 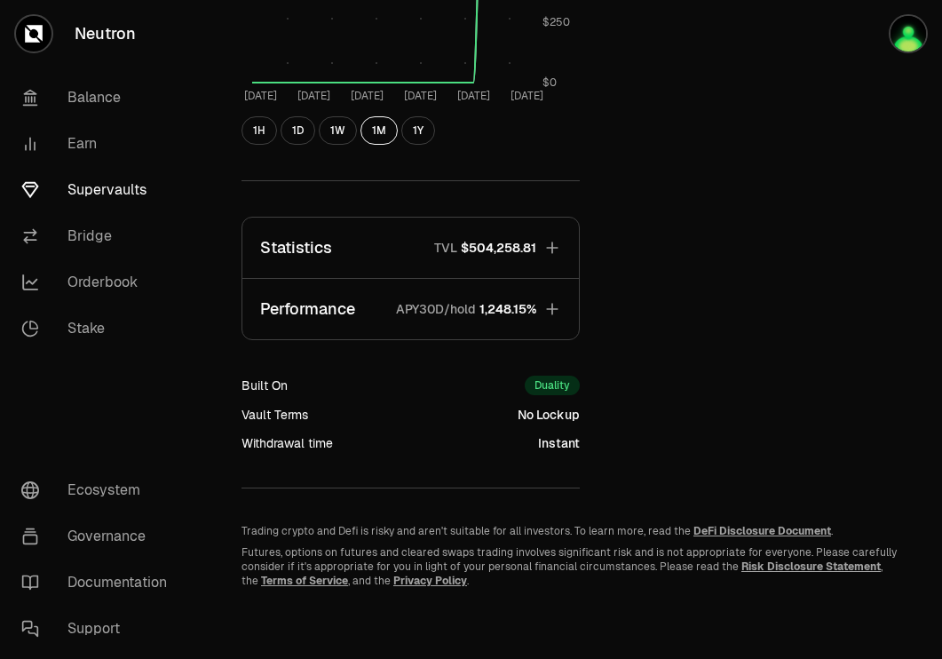 What do you see at coordinates (287, 443) in the screenshot?
I see `div: Withdrawal time` at bounding box center [287, 443].